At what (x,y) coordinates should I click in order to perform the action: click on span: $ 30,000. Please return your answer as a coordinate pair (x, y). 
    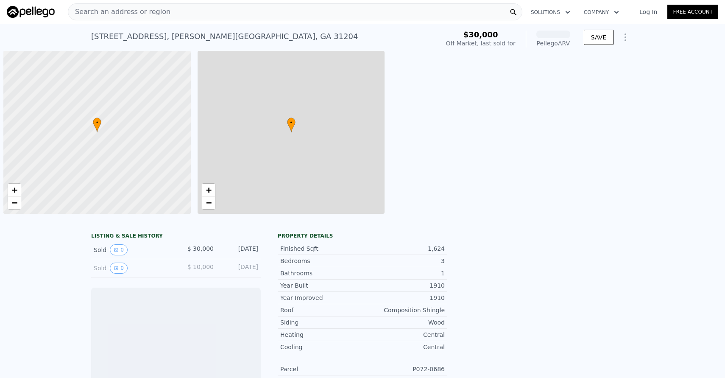
    Looking at the image, I should click on (201, 248).